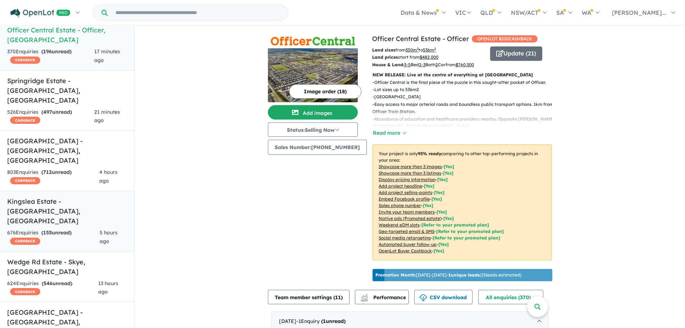  Describe the element at coordinates (325, 91) in the screenshot. I see `button: Image order (18)` at that location.